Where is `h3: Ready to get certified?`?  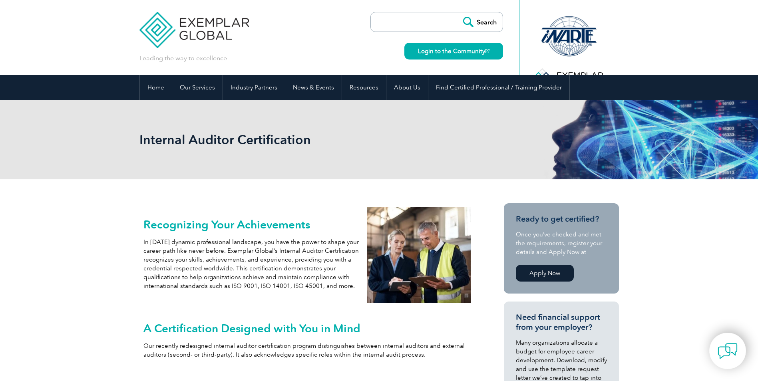
h3: Ready to get certified? is located at coordinates (561, 219).